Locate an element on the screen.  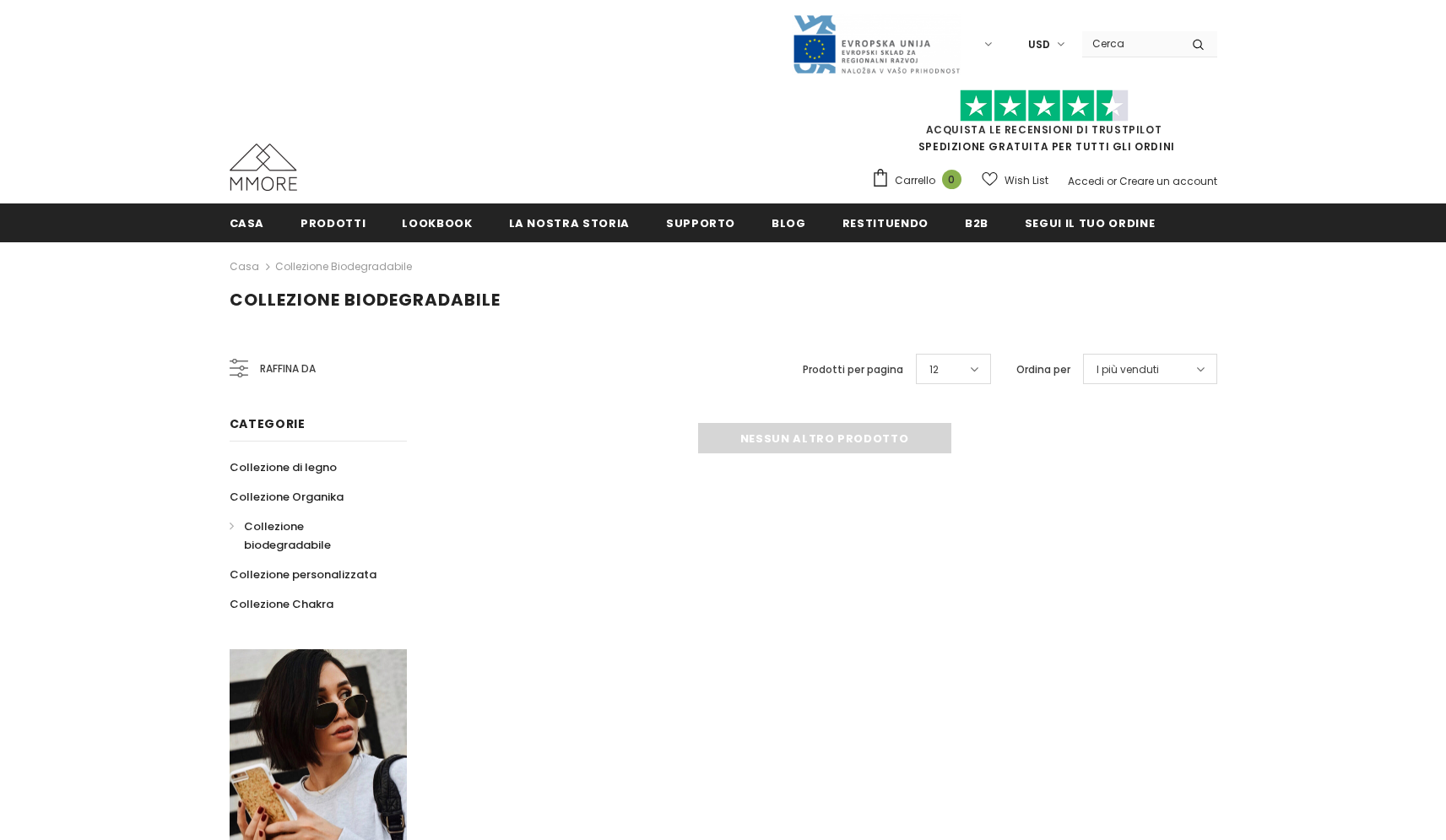
span: Restituendo is located at coordinates (886, 223).